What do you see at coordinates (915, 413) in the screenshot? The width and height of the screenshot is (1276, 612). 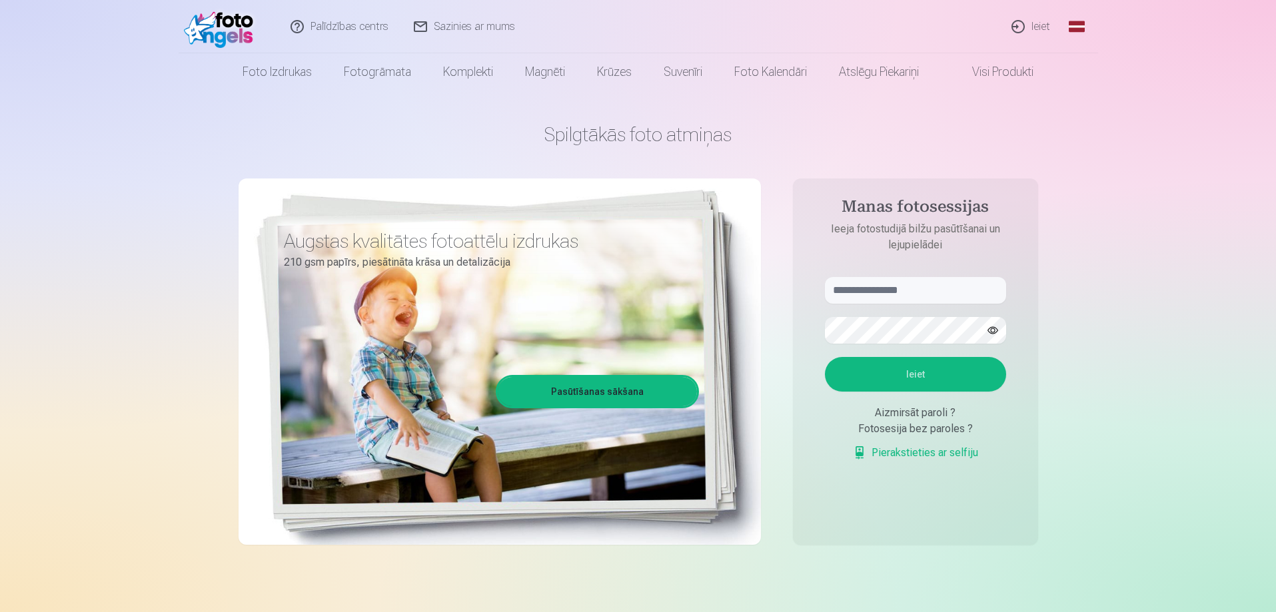 I see `div: Aizmirsāt paroli ?` at bounding box center [915, 413].